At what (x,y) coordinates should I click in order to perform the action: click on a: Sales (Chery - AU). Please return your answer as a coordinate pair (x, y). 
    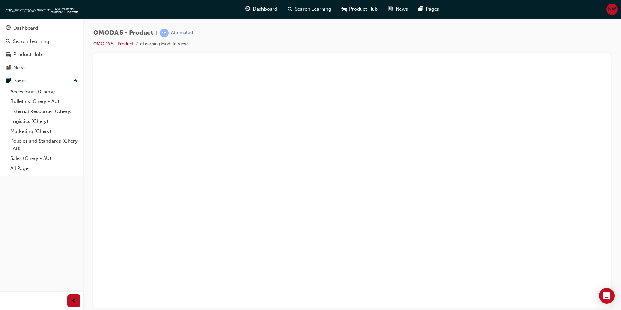
    Looking at the image, I should click on (44, 158).